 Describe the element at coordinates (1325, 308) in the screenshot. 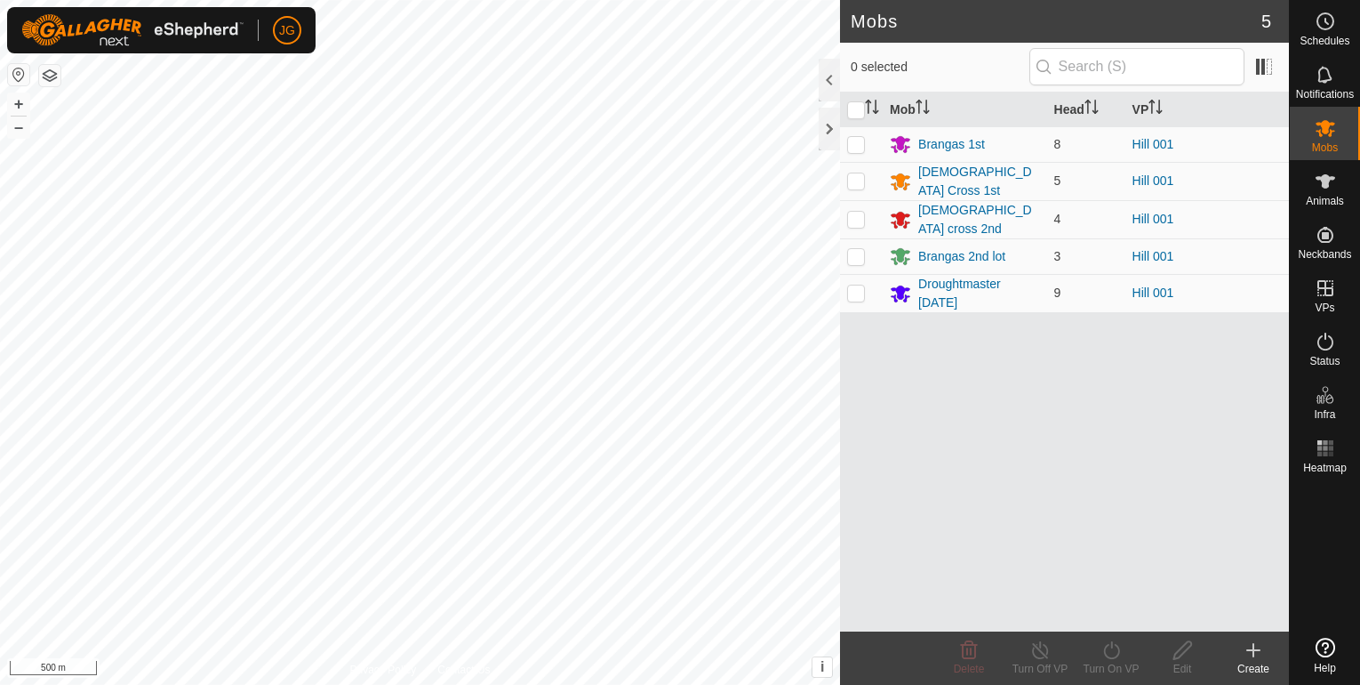

I see `span: VPs` at that location.